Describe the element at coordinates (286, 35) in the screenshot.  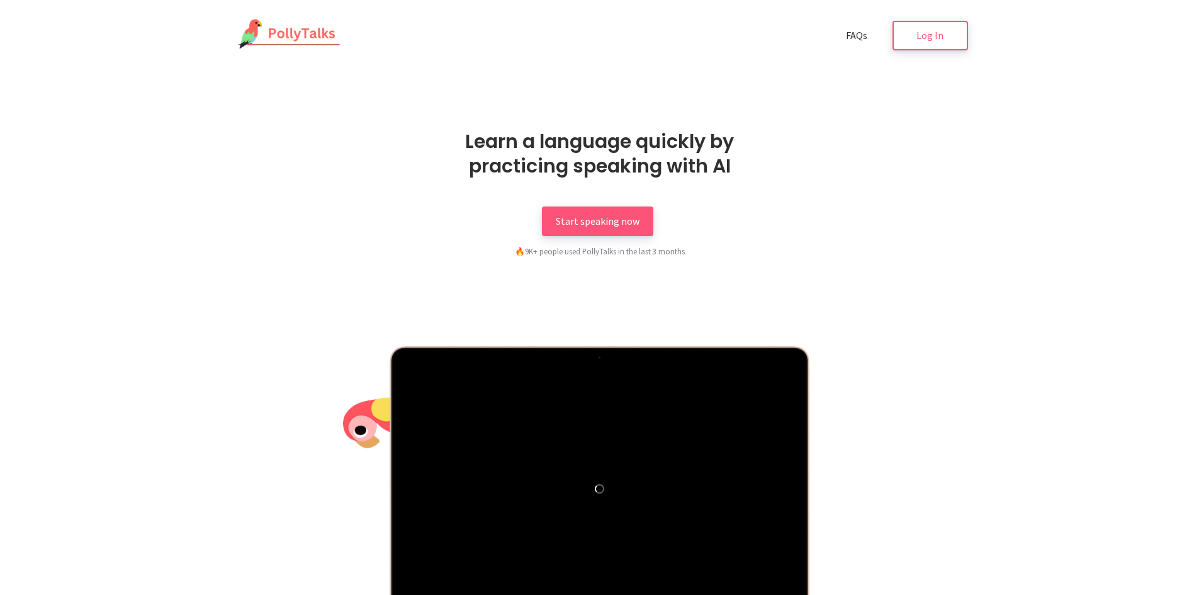
I see `img: PollyTalks Logo` at that location.